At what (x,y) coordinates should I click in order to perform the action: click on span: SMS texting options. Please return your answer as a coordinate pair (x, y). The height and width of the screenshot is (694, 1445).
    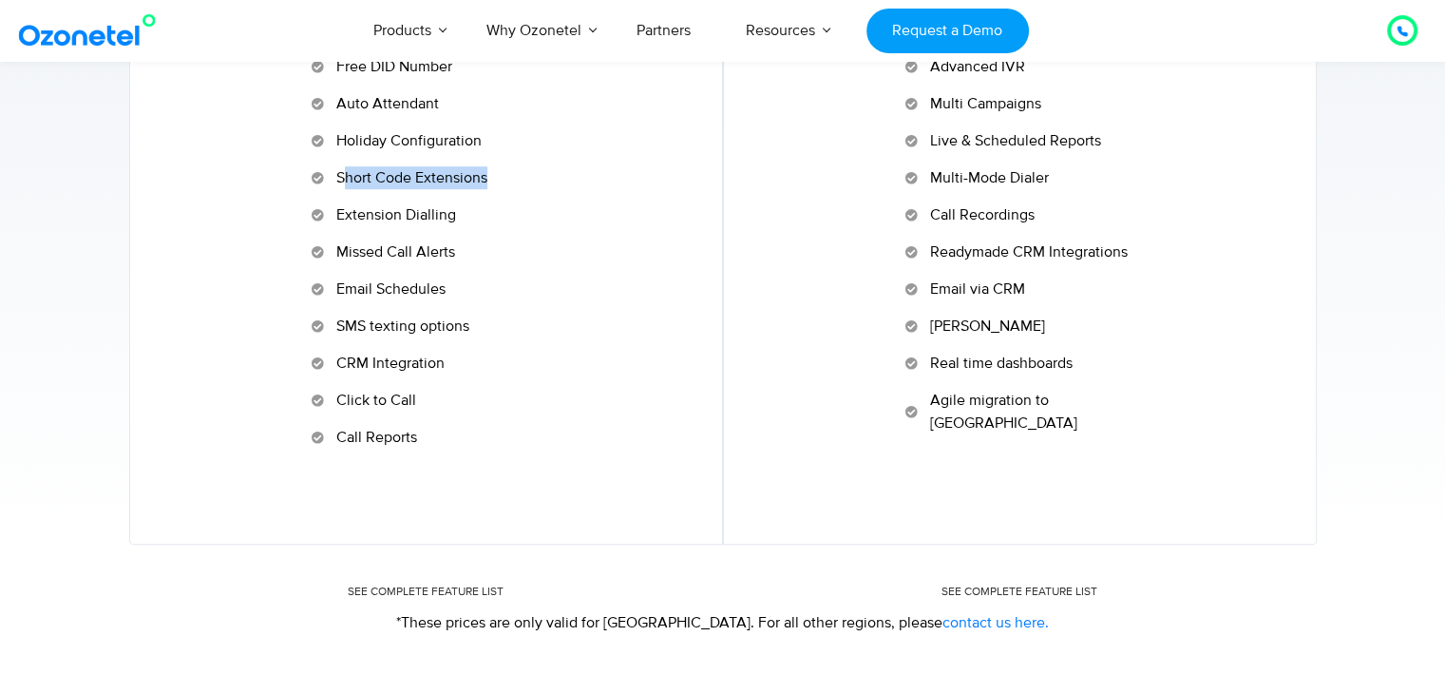
    Looking at the image, I should click on (400, 326).